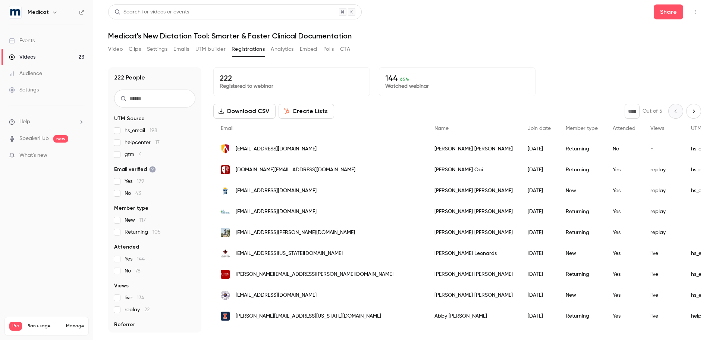  Describe the element at coordinates (248, 49) in the screenshot. I see `button: Registrations` at that location.